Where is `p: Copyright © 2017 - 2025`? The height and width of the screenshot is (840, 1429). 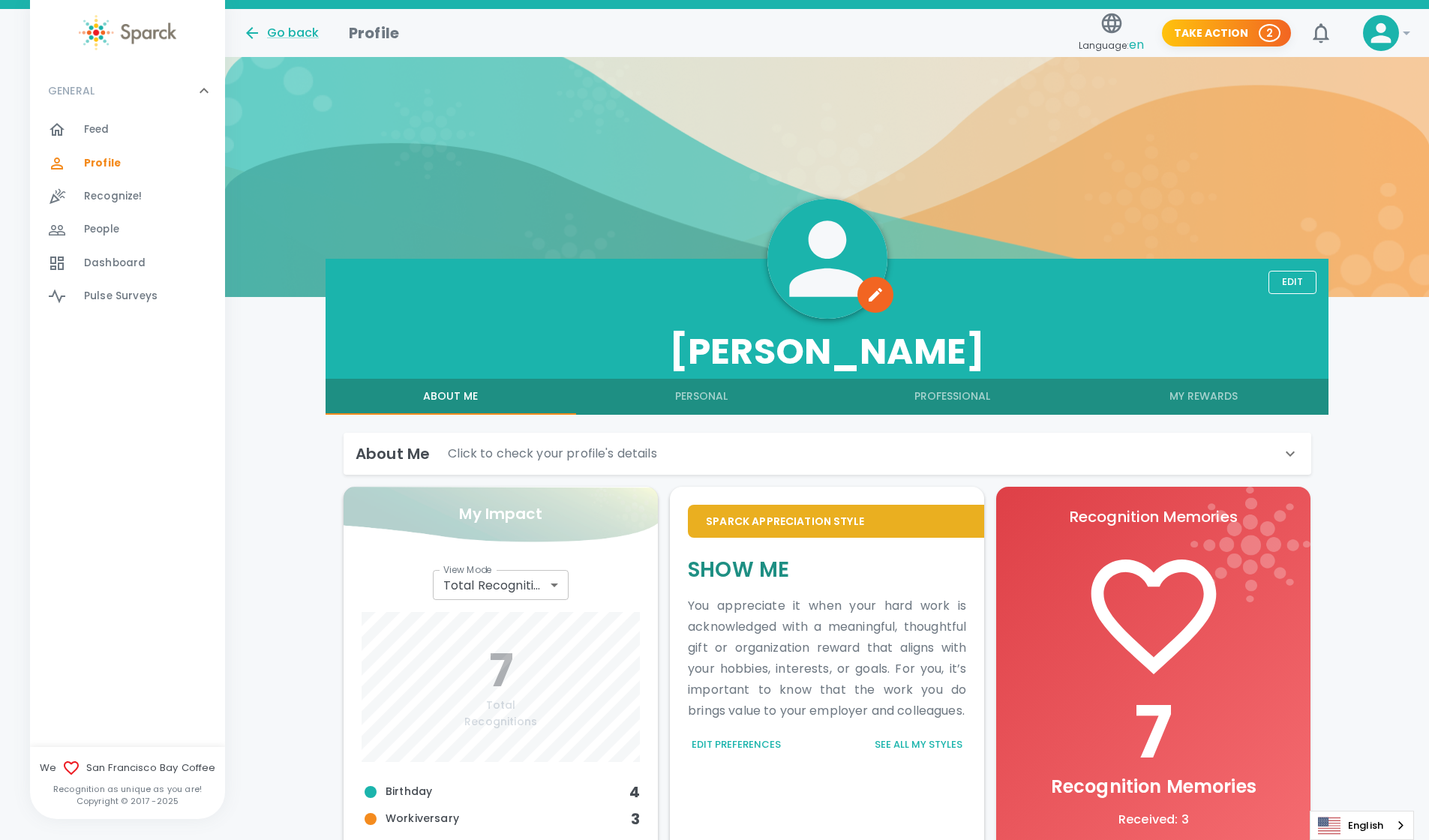 p: Copyright © 2017 - 2025 is located at coordinates (128, 801).